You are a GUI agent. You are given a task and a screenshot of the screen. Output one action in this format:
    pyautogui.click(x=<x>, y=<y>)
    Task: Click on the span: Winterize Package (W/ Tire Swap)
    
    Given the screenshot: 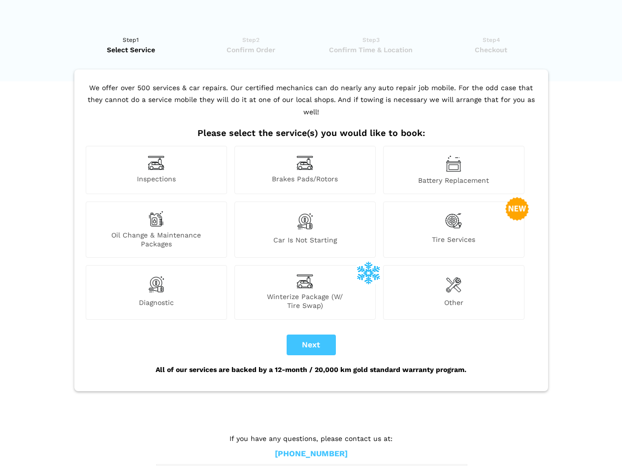 What is the action you would take?
    pyautogui.click(x=305, y=301)
    